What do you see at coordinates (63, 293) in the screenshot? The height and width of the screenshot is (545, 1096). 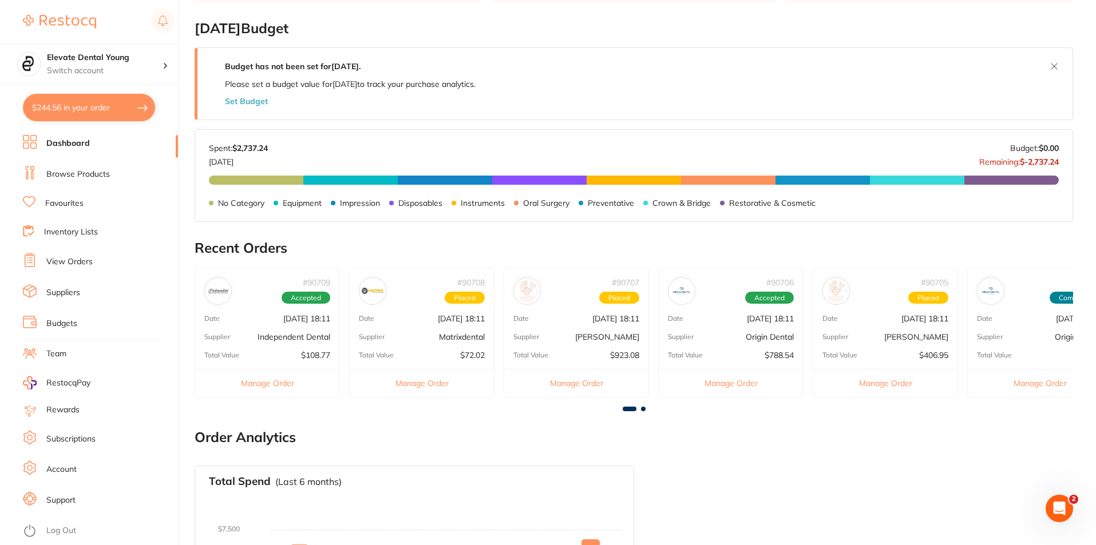 I see `a: Suppliers` at bounding box center [63, 293].